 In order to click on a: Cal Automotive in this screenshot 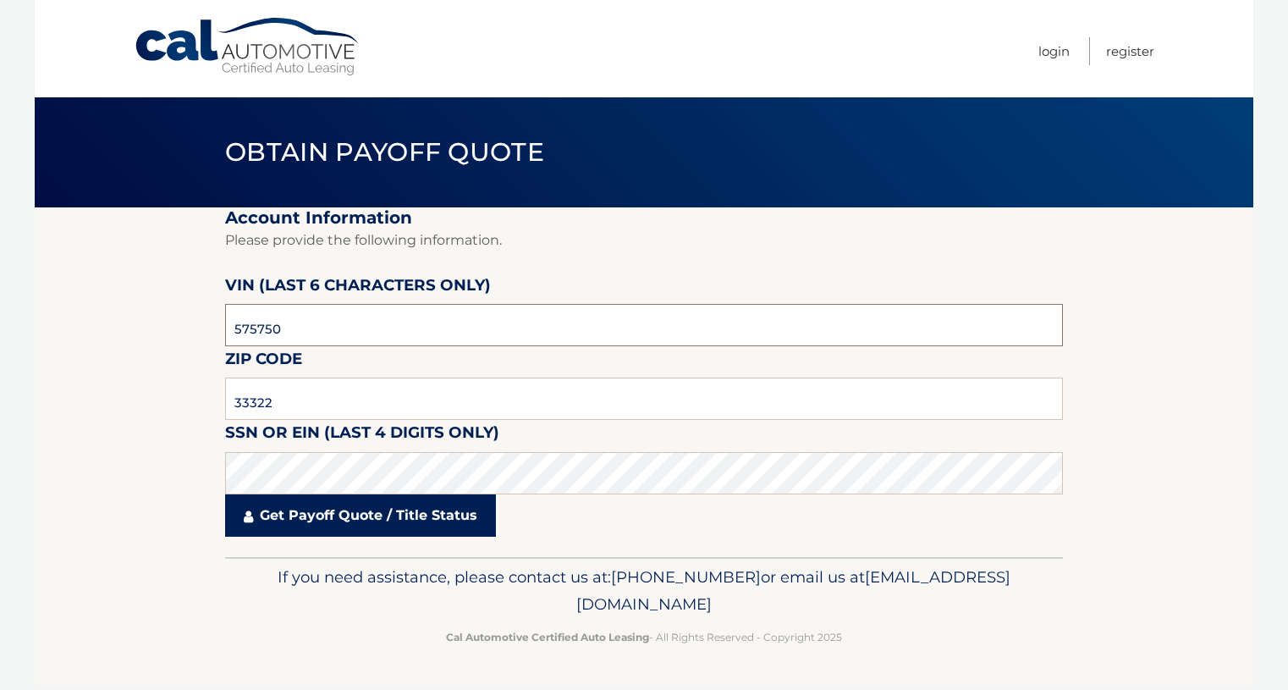, I will do `click(248, 47)`.